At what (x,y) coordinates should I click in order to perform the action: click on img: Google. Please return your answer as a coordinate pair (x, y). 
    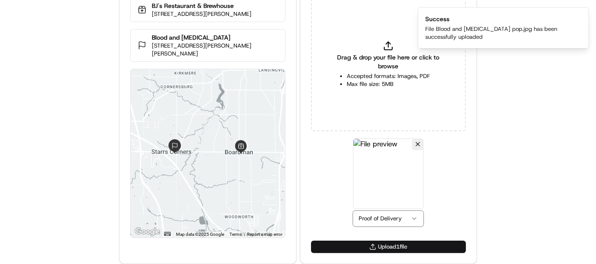
    Looking at the image, I should click on (147, 232).